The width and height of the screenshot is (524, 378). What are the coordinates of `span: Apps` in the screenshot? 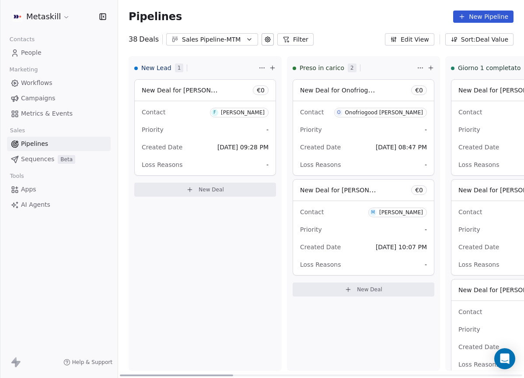 It's located at (28, 189).